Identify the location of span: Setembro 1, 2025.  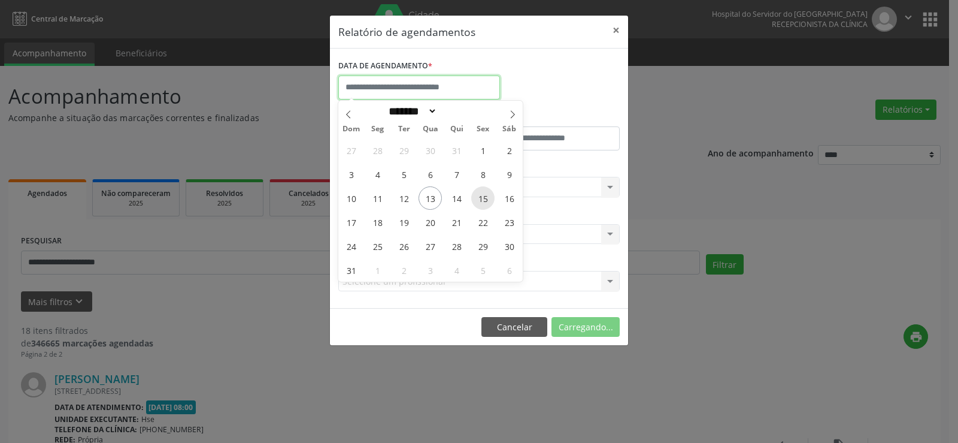
(377, 270).